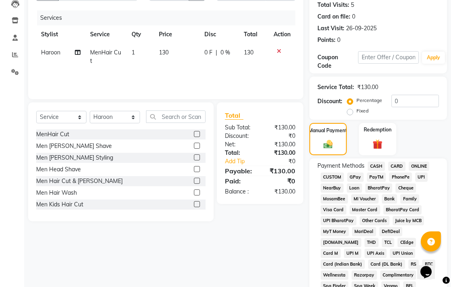 The image size is (451, 287). Describe the element at coordinates (388, 242) in the screenshot. I see `span: TCL` at that location.